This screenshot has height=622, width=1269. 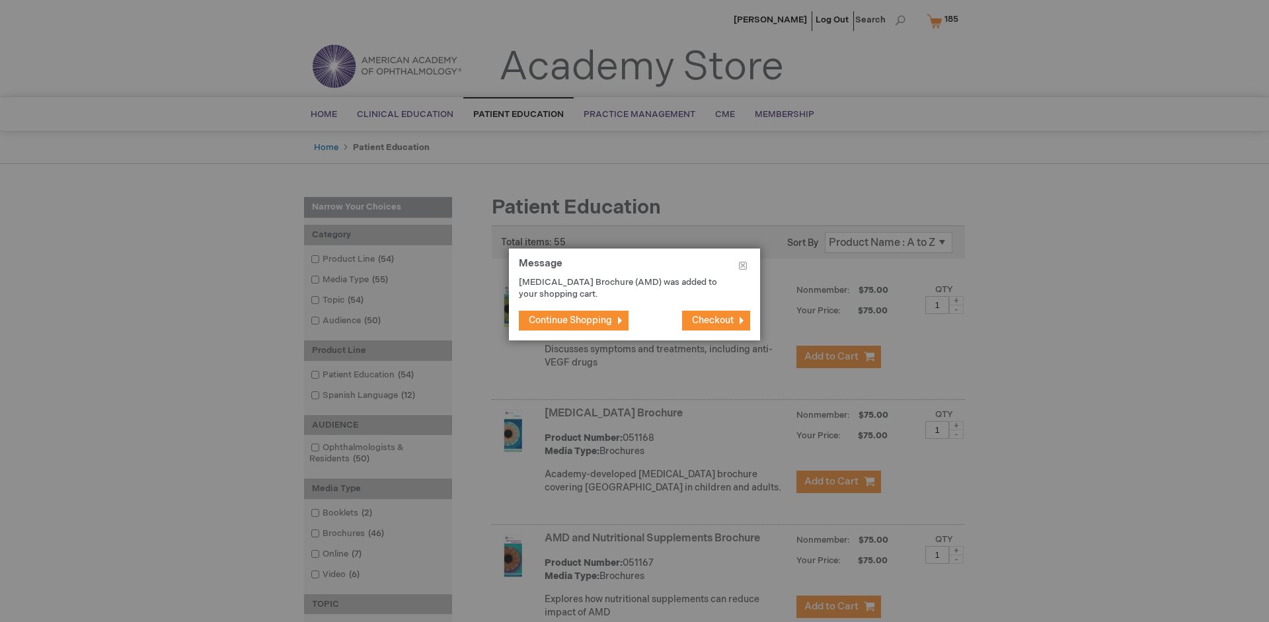 I want to click on span: Checkout, so click(x=712, y=320).